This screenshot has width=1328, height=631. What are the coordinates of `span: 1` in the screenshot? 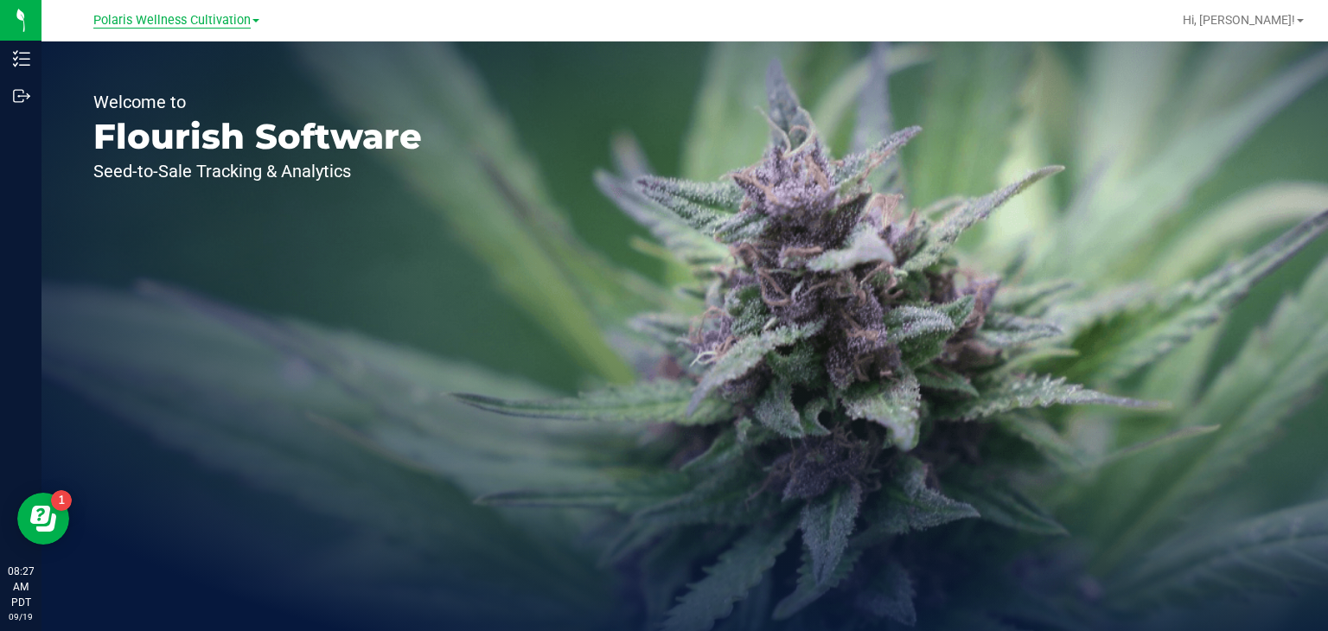 It's located at (10, 10).